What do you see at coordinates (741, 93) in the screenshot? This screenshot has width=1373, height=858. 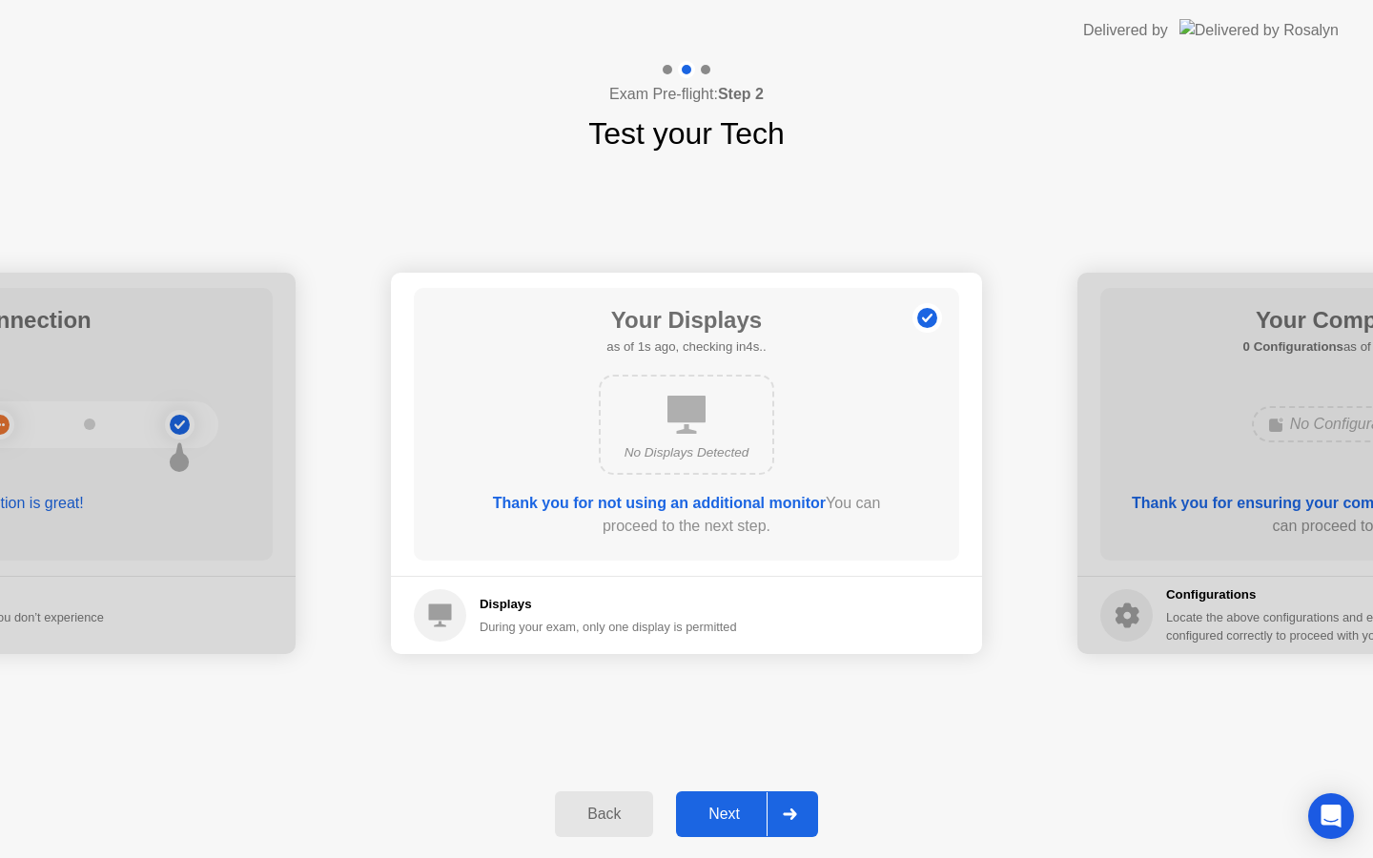 I see `b: Step 2` at bounding box center [741, 93].